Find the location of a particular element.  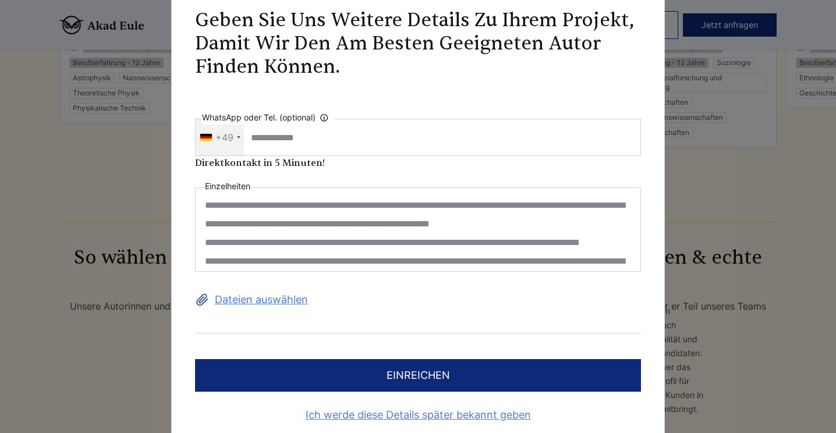

a: Ich werde diese Details später bekannt geben is located at coordinates (418, 415).